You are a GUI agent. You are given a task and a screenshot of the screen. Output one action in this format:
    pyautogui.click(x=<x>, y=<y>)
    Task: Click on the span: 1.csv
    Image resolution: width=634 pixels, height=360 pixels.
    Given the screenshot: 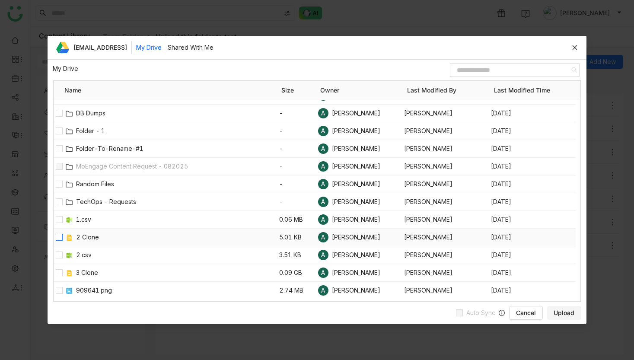 What is the action you would take?
    pyautogui.click(x=178, y=219)
    